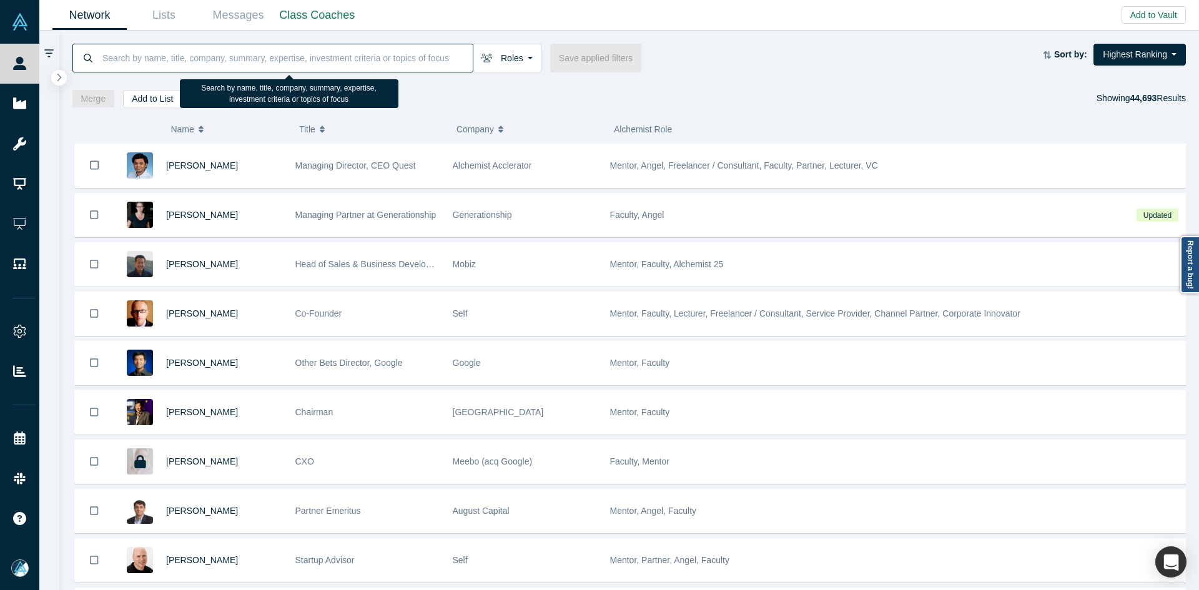  What do you see at coordinates (328, 511) in the screenshot?
I see `span: Partner Emeritus` at bounding box center [328, 511].